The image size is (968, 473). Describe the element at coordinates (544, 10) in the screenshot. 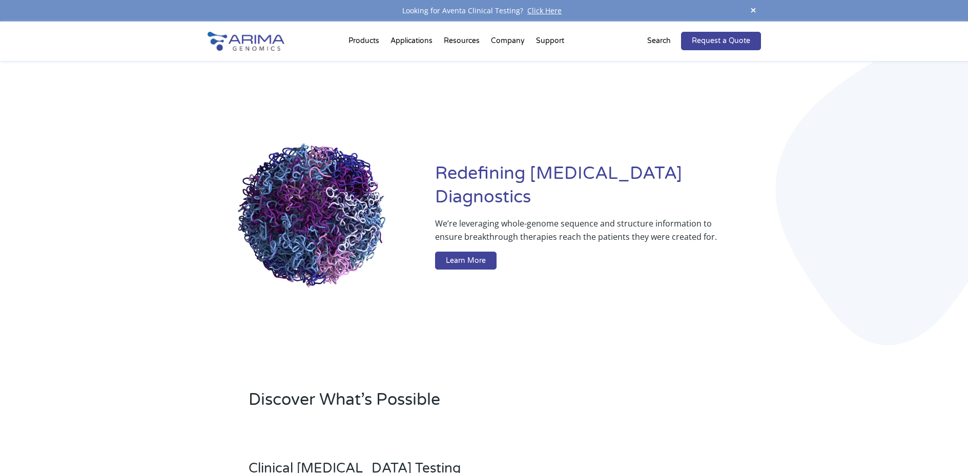

I see `a: Click Here` at that location.